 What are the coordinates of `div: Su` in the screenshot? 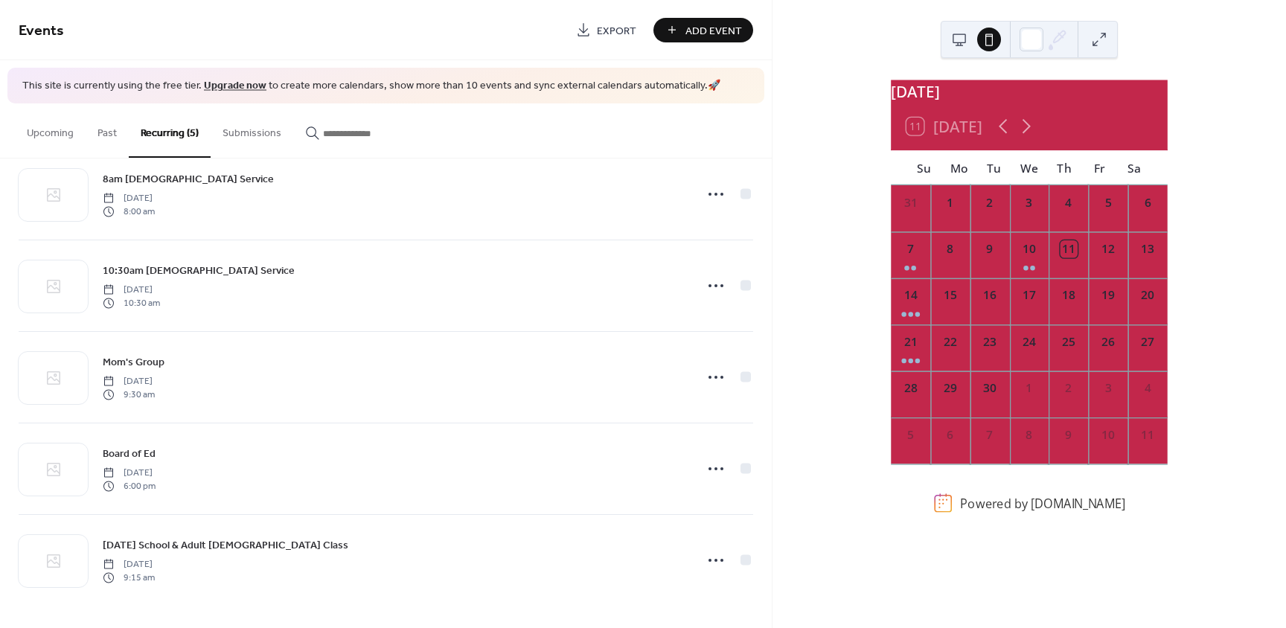 It's located at (923, 167).